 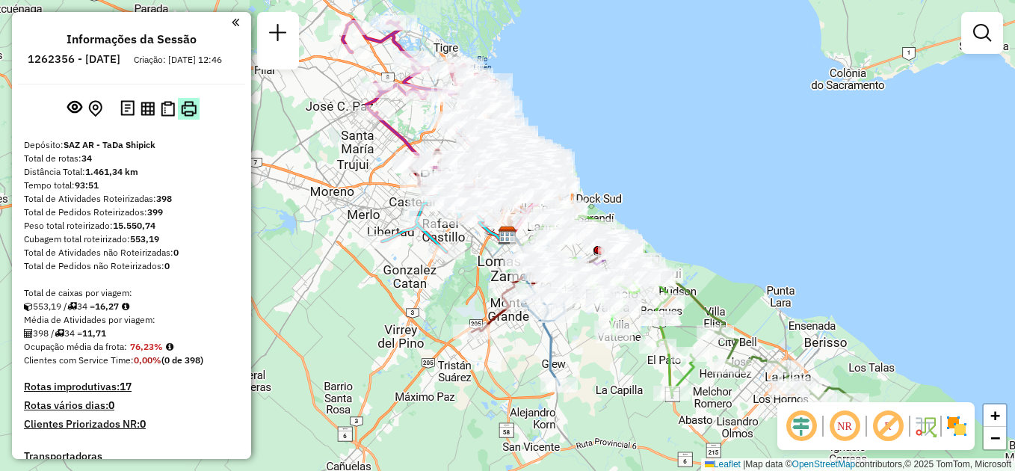 What do you see at coordinates (131, 424) in the screenshot?
I see `h4: Clientes Priorizados NR:` at bounding box center [131, 424].